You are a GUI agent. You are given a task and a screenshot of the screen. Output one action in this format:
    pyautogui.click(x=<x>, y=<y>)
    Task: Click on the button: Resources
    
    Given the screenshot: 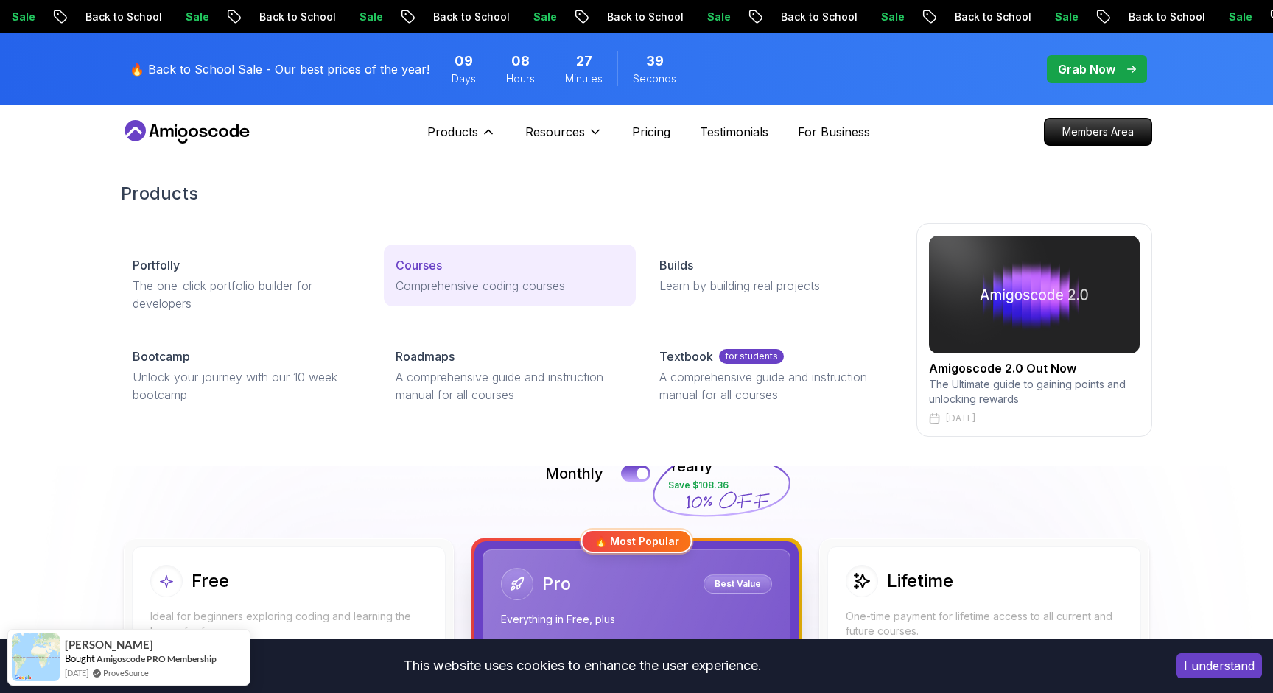 What is the action you would take?
    pyautogui.click(x=564, y=138)
    